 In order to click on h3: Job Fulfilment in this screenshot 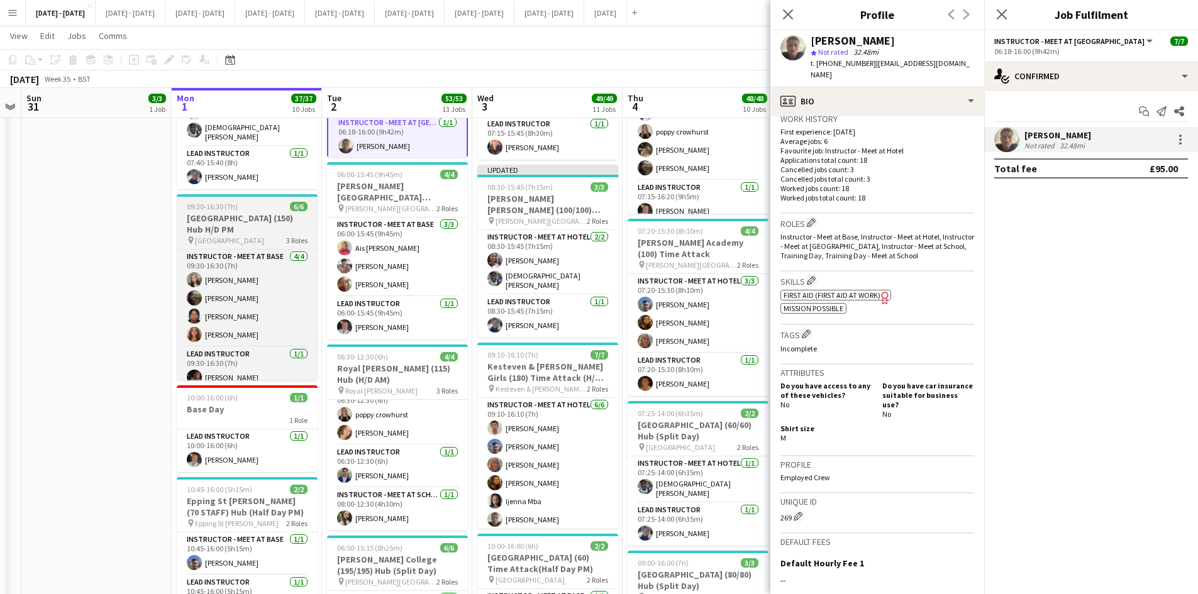, I will do `click(1091, 14)`.